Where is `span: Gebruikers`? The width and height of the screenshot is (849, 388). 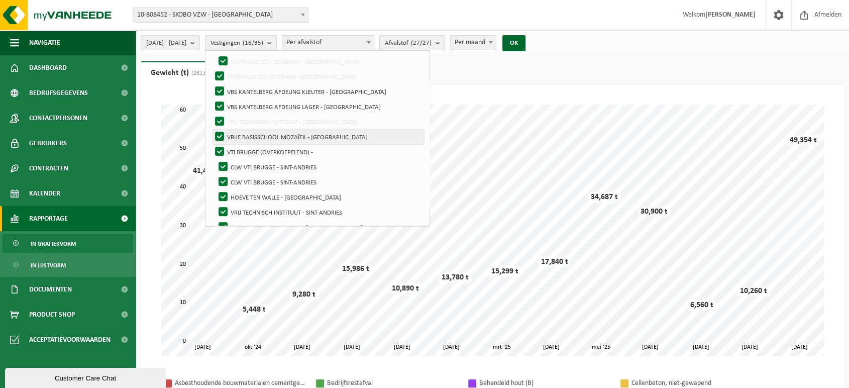
span: Gebruikers is located at coordinates (48, 143).